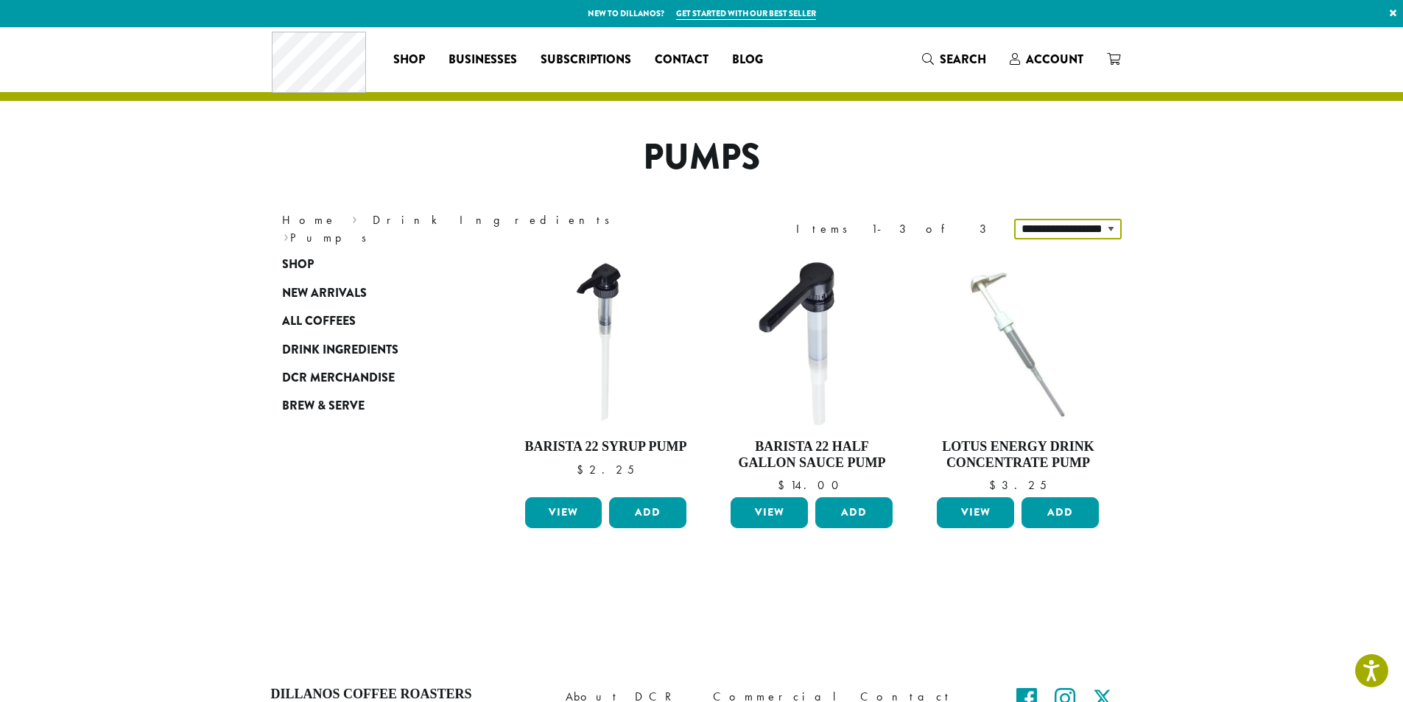  Describe the element at coordinates (605, 469) in the screenshot. I see `bdi: 2.25` at that location.